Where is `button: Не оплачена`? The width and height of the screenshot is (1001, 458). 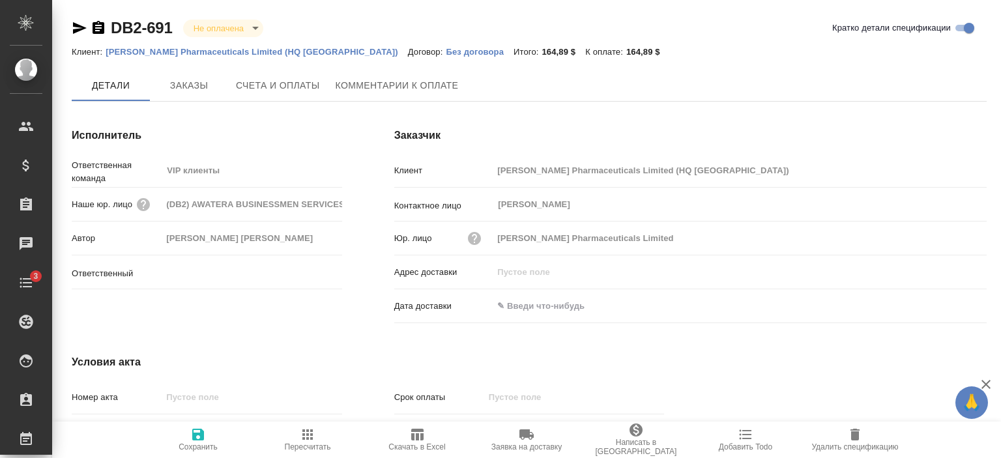
button: Не оплачена is located at coordinates (218, 28).